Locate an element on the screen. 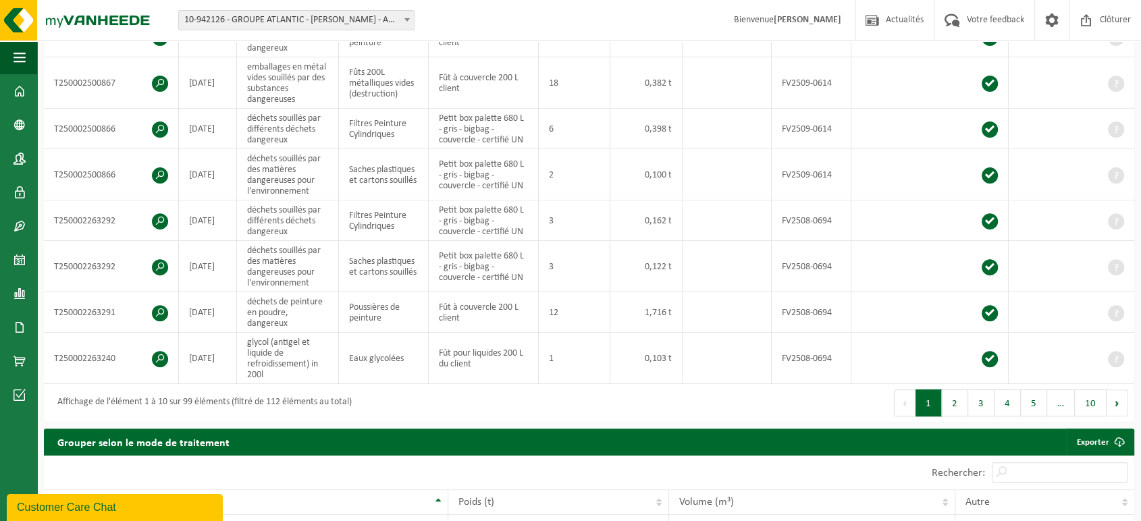 The height and width of the screenshot is (521, 1141). button: Previous is located at coordinates (905, 403).